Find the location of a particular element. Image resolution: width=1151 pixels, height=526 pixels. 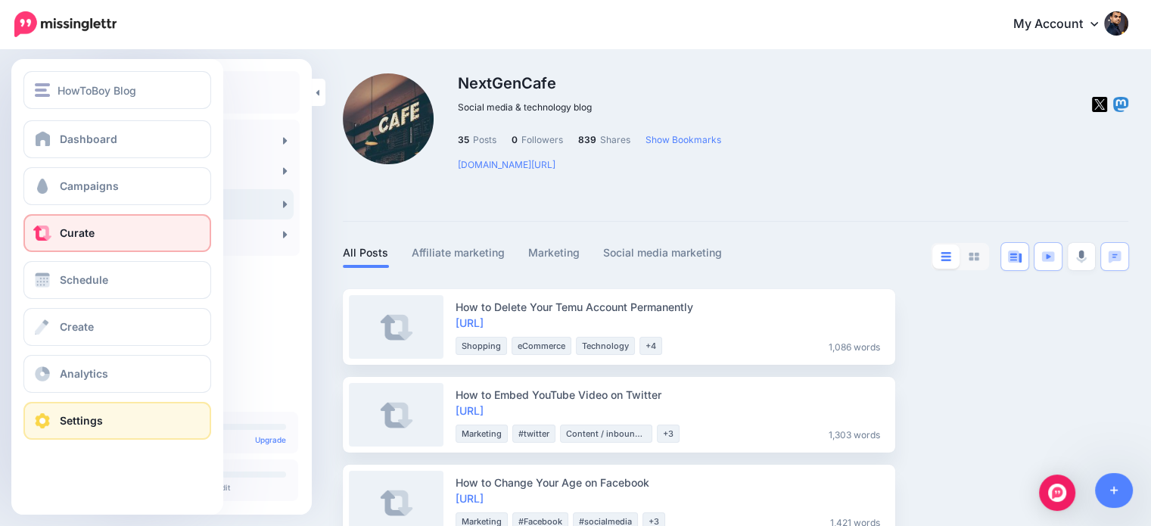

a: Settings is located at coordinates (117, 421).